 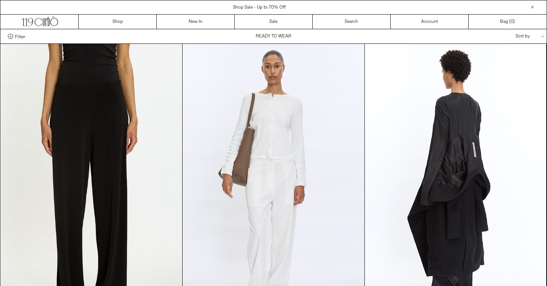 I want to click on div: Sort by, so click(x=505, y=36).